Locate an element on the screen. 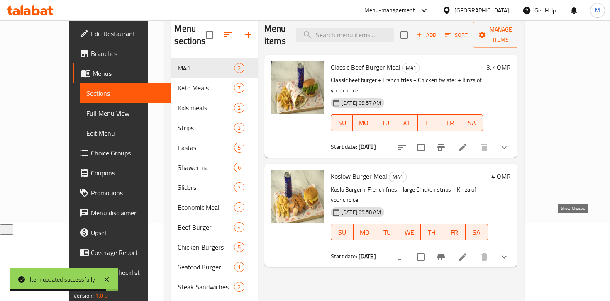 This screenshot has height=301, width=610. div: Item updated successfully is located at coordinates (62, 280).